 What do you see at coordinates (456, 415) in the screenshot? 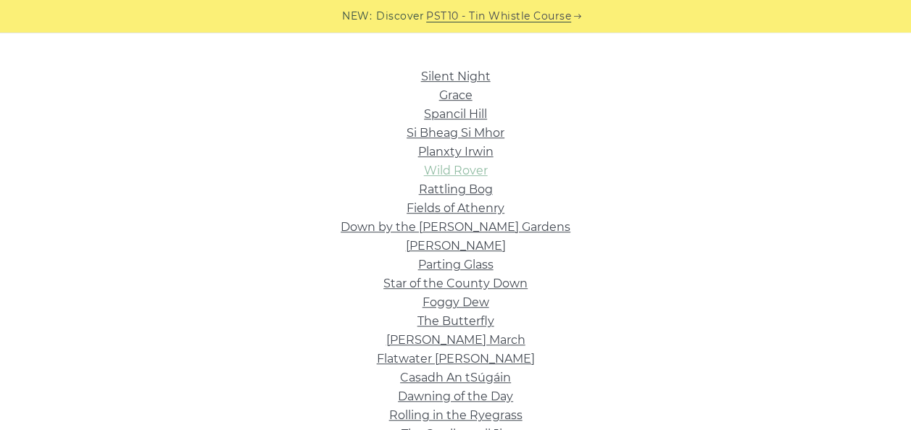
I see `a: Rolling in the Ryegrass` at bounding box center [456, 415].